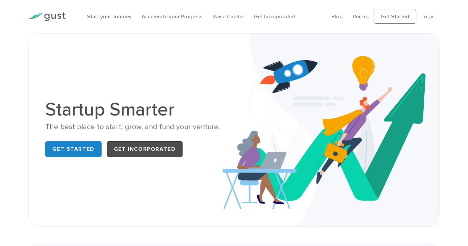 The image size is (468, 246). Describe the element at coordinates (228, 16) in the screenshot. I see `a: Raise Capital` at that location.